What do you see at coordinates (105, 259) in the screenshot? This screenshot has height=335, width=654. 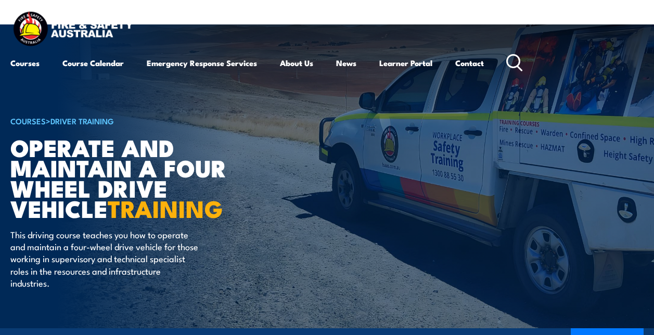 I see `p: This driving course teaches you how to operate and maintain a four-wheel drive vehicle for those ...` at bounding box center [105, 259].